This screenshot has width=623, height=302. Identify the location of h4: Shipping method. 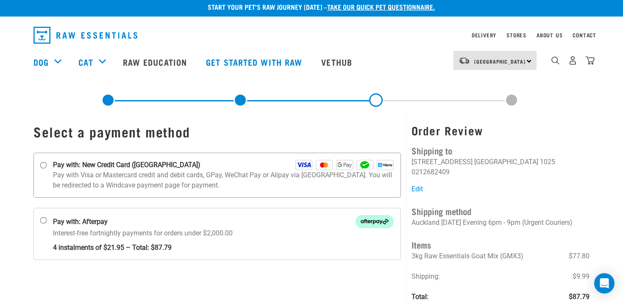
(500, 211).